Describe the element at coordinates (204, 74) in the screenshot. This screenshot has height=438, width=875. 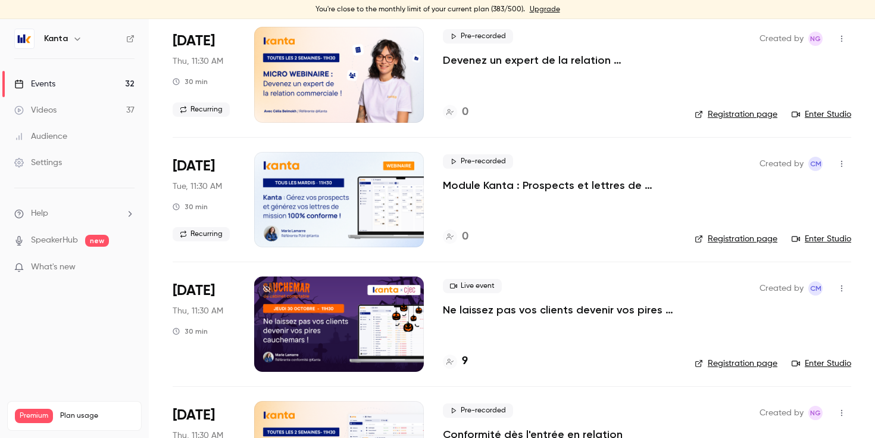
I see `div: Oct 23 Thu, 11:30 AM (Europe/Paris)` at that location.